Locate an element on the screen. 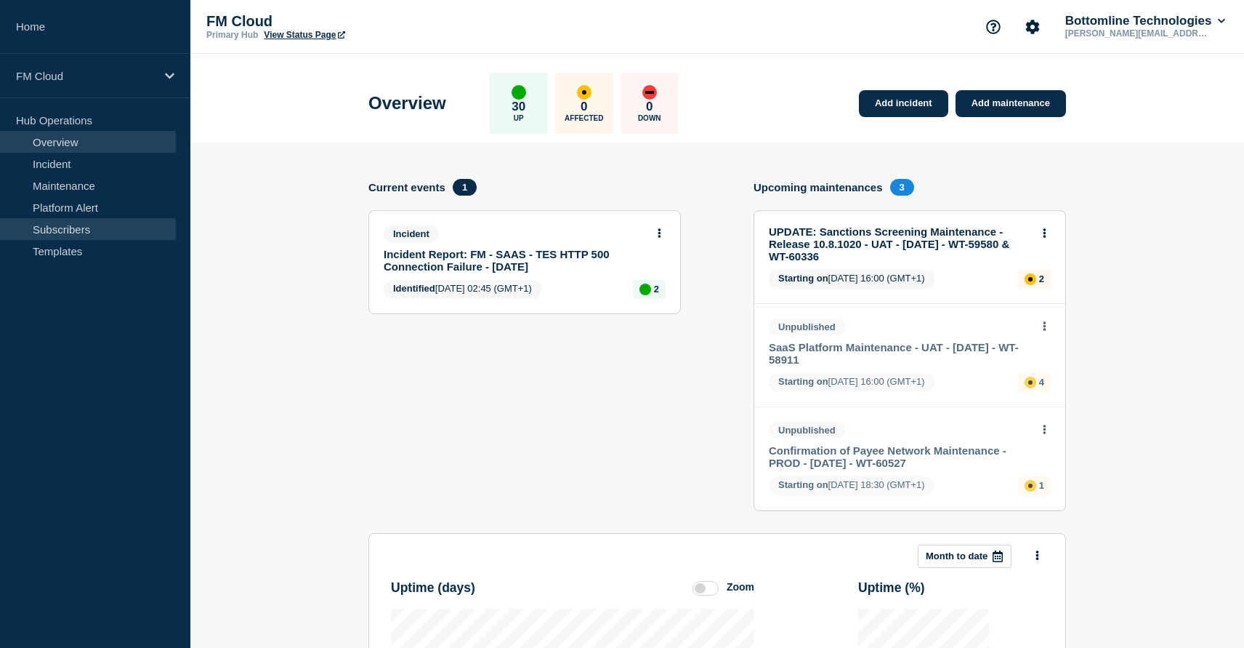 The image size is (1244, 648). h4: Current events is located at coordinates (407, 187).